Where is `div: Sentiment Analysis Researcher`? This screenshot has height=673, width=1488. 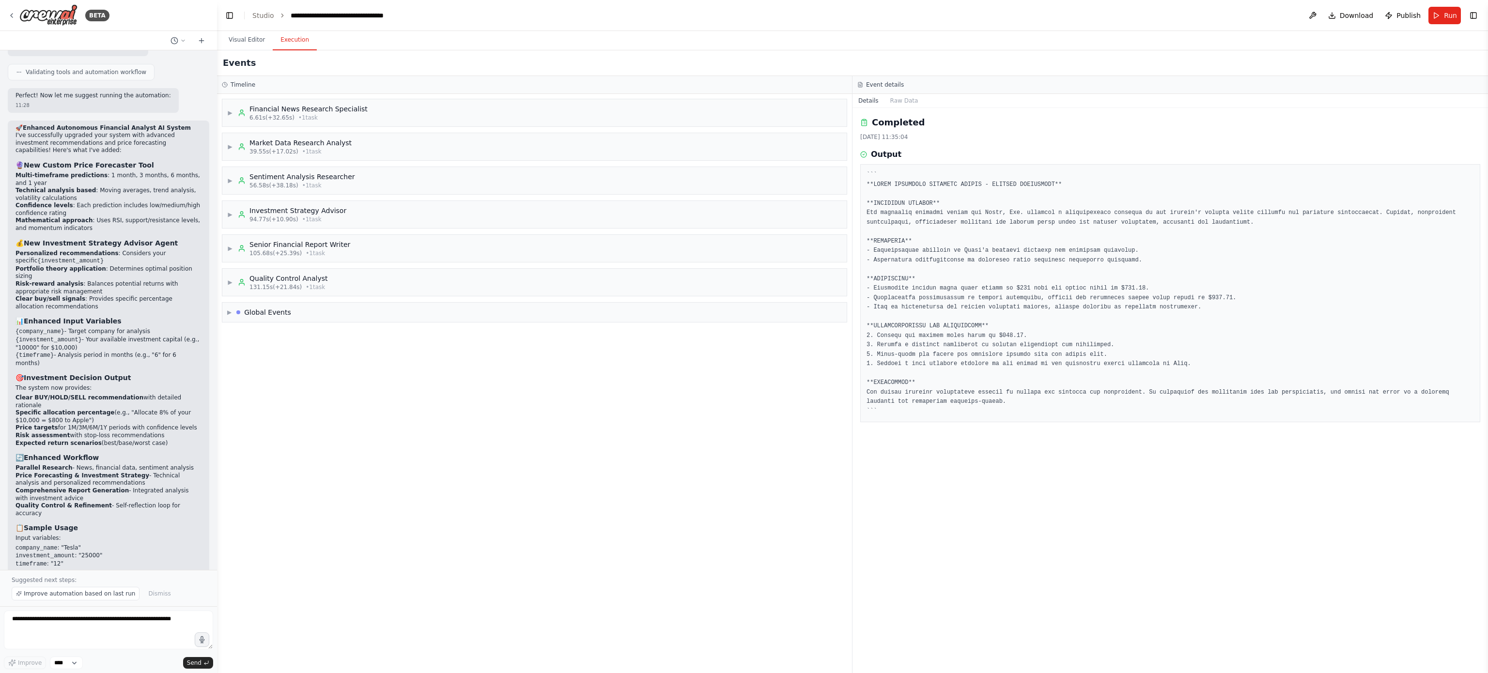 div: Sentiment Analysis Researcher is located at coordinates (302, 177).